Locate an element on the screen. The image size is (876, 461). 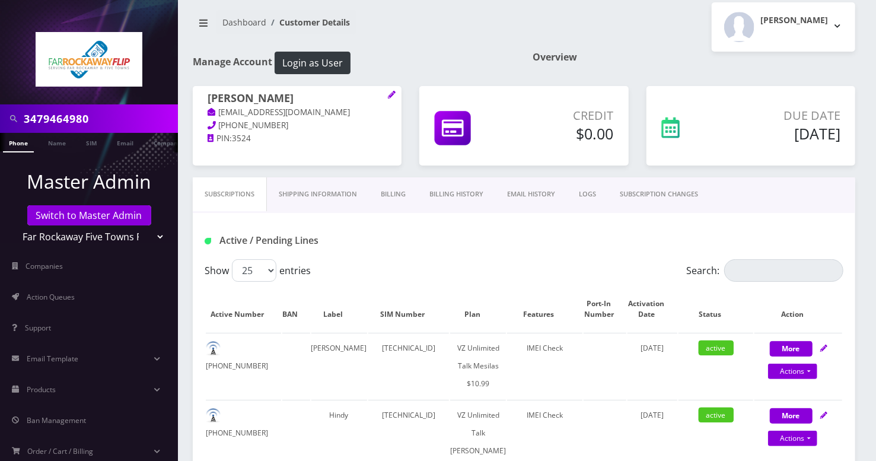
th: Features: activate to sort column ascending is located at coordinates (544, 309).